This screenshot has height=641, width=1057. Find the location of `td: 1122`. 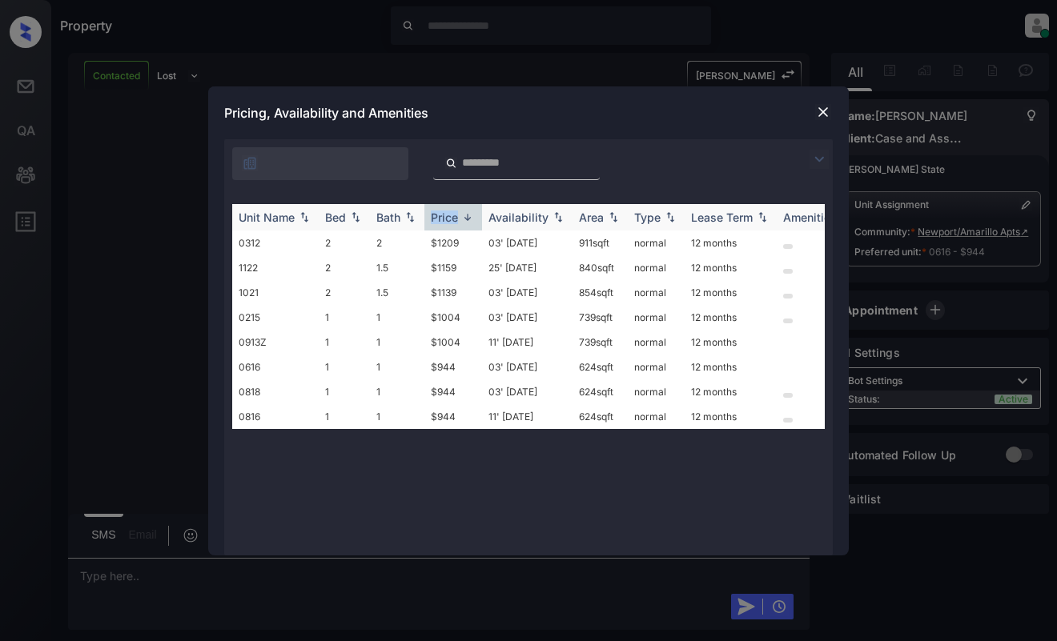

td: 1122 is located at coordinates (275, 267).